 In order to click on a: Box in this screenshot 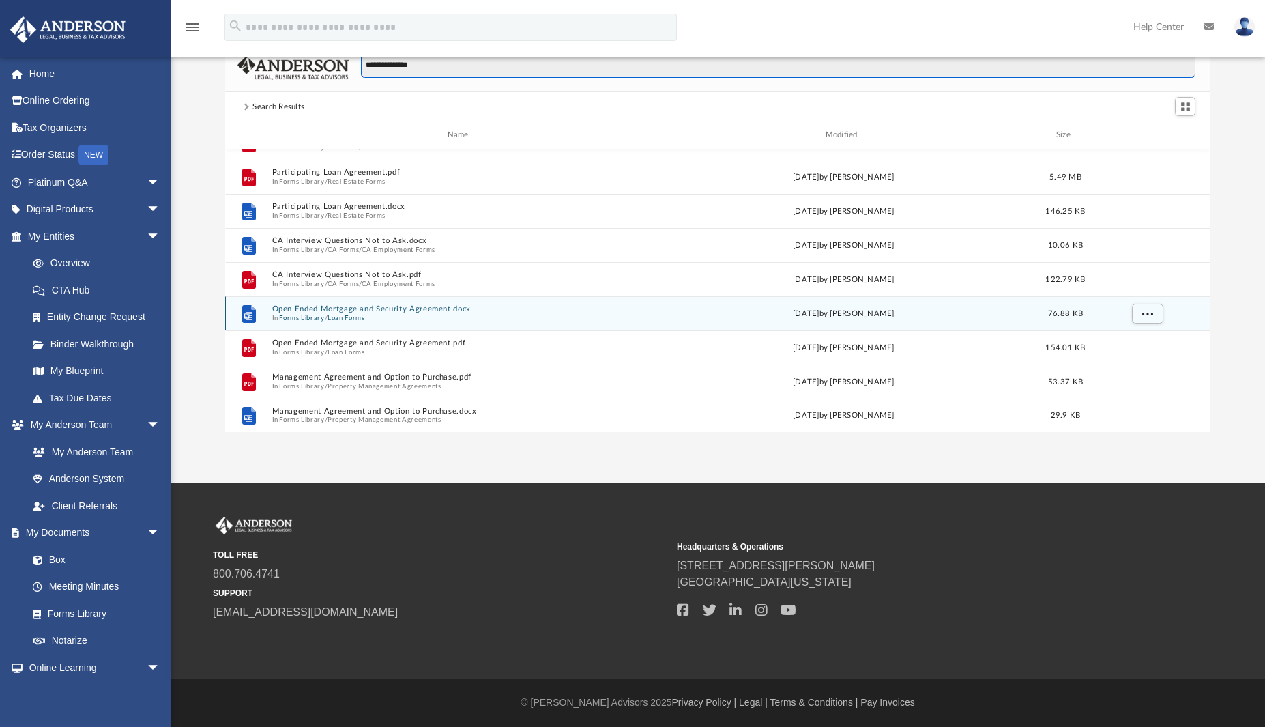, I will do `click(93, 560)`.